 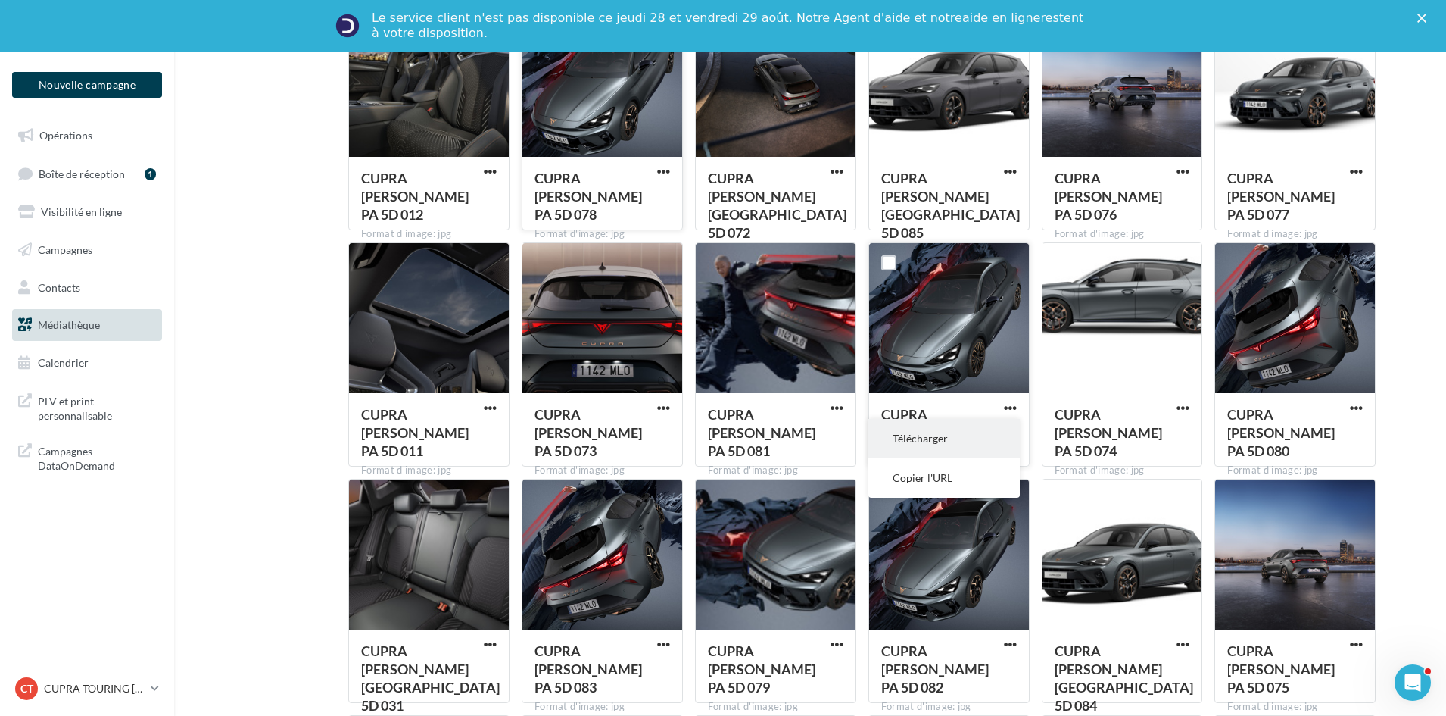 What do you see at coordinates (1001, 17) in the screenshot?
I see `a: aide en ligne` at bounding box center [1001, 17].